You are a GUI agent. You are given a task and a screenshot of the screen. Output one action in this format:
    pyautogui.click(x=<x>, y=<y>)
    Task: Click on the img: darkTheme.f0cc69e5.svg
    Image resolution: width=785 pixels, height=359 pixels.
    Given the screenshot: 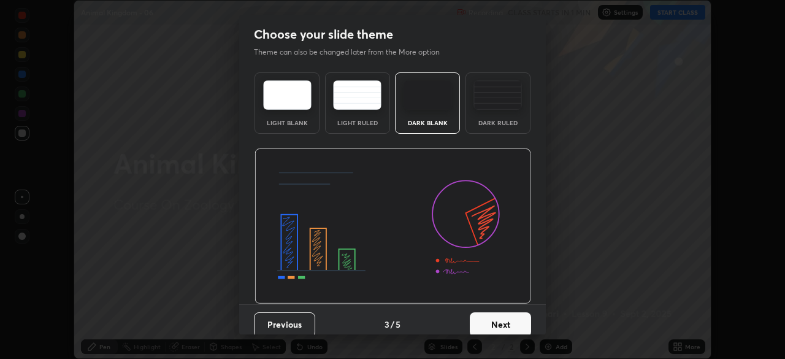 What is the action you would take?
    pyautogui.click(x=427, y=95)
    